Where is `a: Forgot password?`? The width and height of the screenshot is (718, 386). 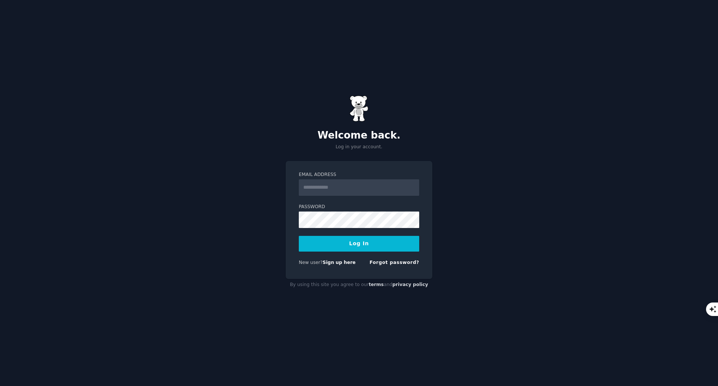 a: Forgot password? is located at coordinates (394, 262).